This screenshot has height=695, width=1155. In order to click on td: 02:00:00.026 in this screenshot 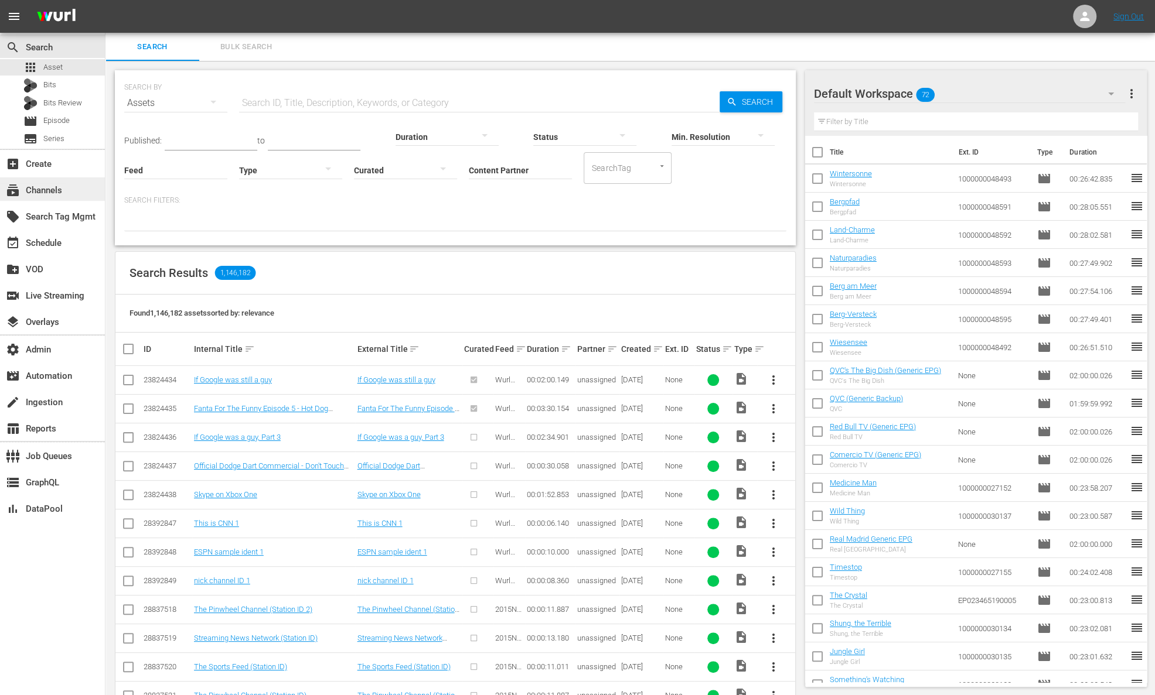, I will do `click(1097, 432)`.